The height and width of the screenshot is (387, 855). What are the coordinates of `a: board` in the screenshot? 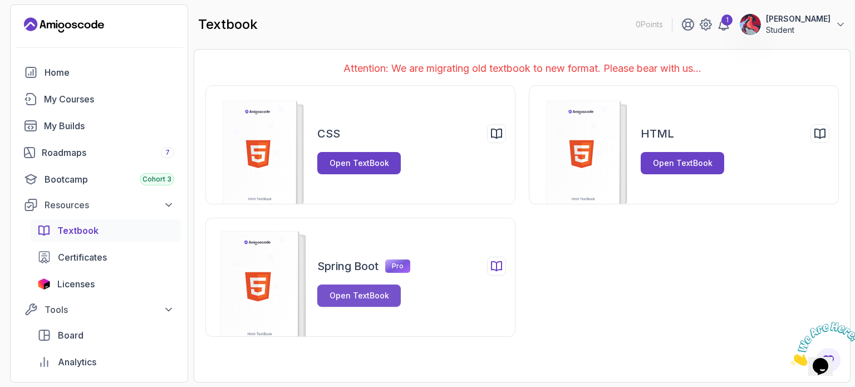 It's located at (106, 335).